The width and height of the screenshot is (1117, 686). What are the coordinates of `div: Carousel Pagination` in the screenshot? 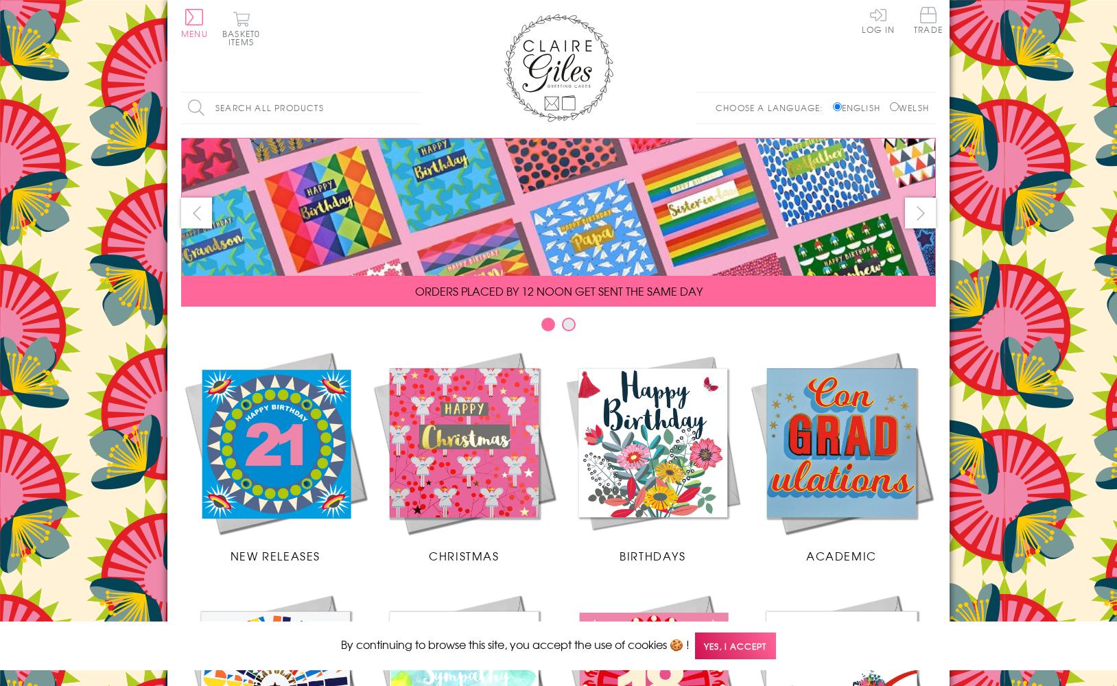 It's located at (558, 327).